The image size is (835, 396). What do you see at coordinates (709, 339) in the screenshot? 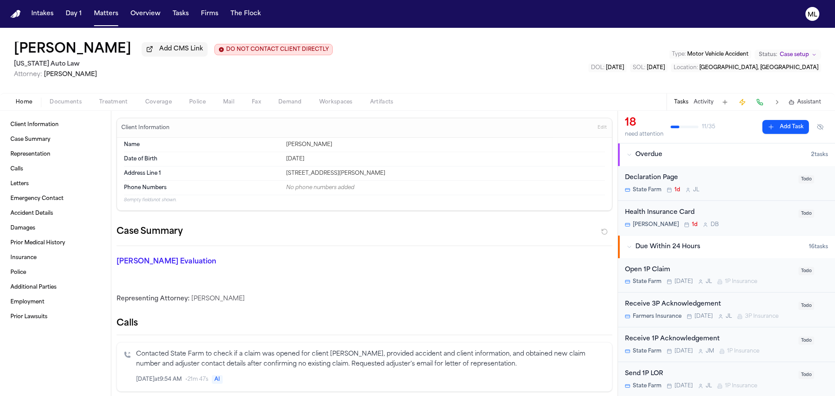
I see `div: Receive 1P Acknowledgement` at bounding box center [709, 339].